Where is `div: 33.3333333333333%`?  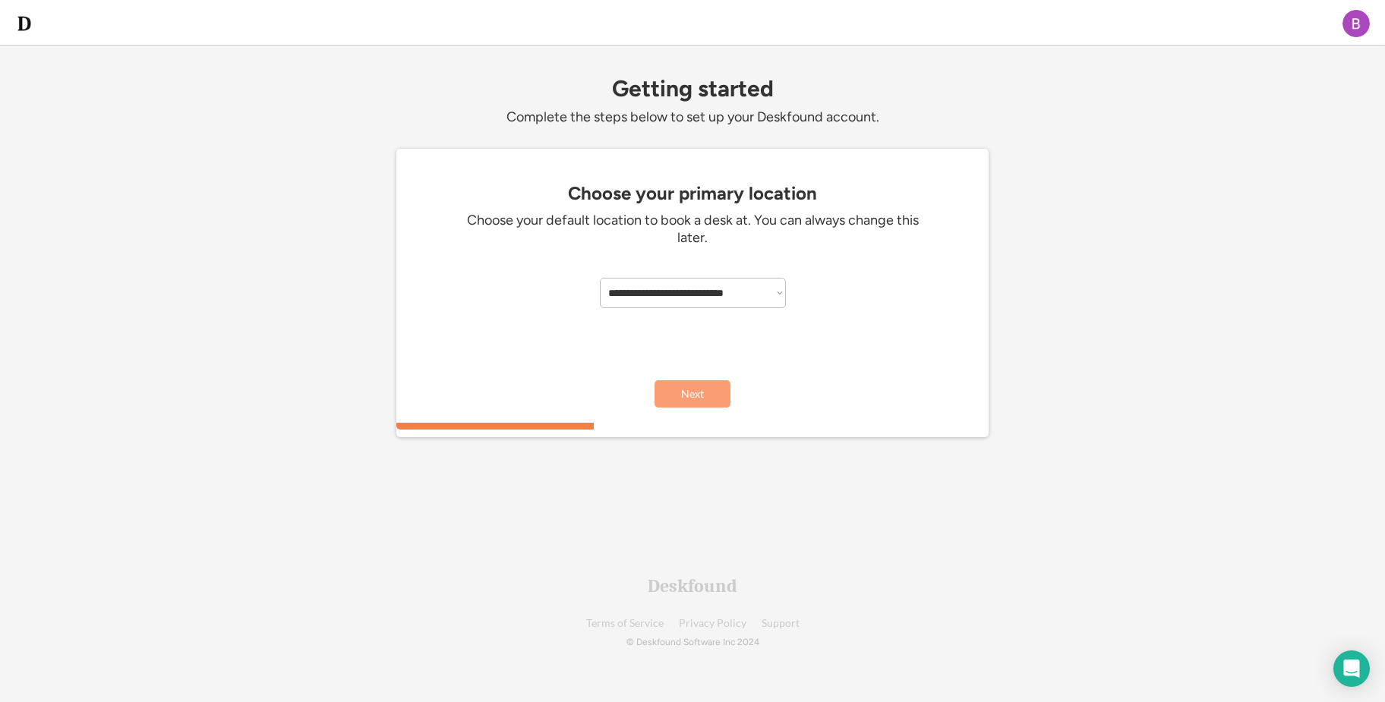 div: 33.3333333333333% is located at coordinates (696, 426).